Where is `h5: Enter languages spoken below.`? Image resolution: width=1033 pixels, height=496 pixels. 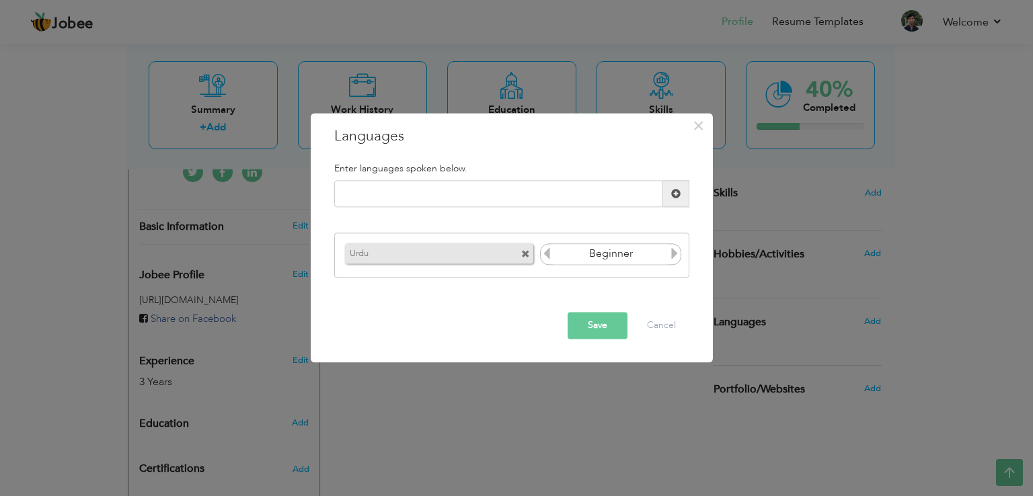 h5: Enter languages spoken below. is located at coordinates (512, 168).